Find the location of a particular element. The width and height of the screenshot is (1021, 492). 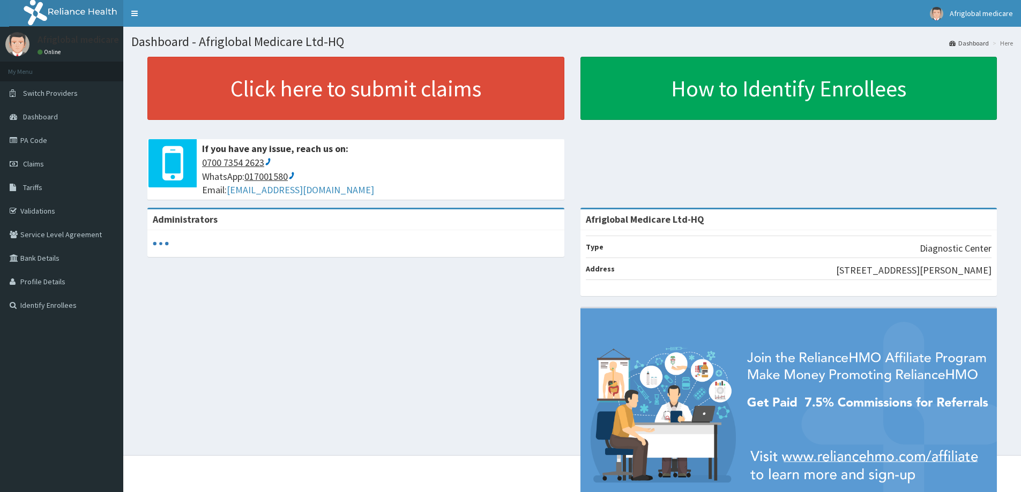

span: Tariffs is located at coordinates (33, 188).